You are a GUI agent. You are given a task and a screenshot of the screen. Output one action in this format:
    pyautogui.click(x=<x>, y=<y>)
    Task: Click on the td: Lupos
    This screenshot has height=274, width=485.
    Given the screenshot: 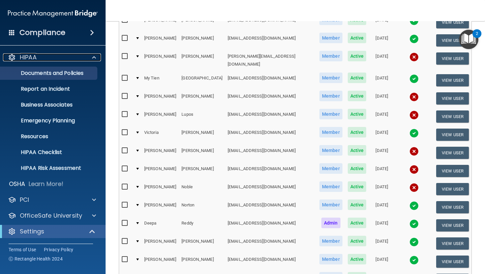 What is the action you would take?
    pyautogui.click(x=202, y=116)
    